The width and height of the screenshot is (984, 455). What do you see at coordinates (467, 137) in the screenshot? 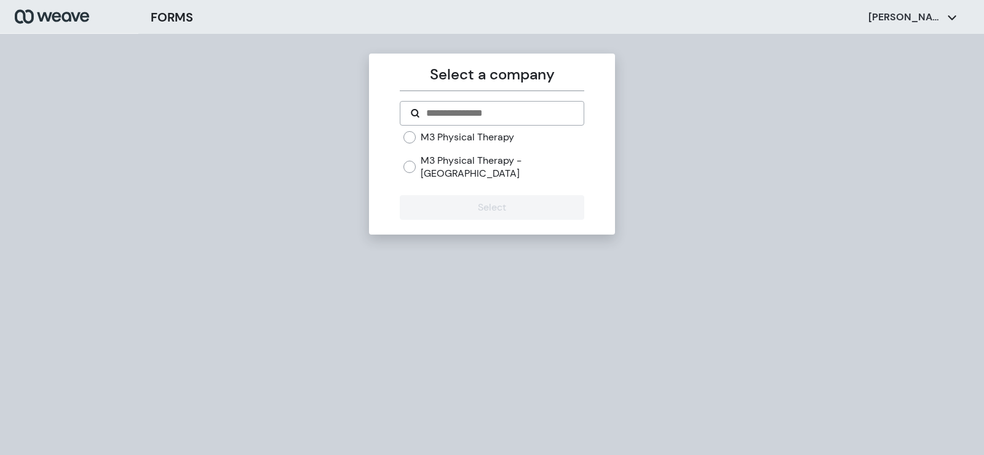
I see `label: M3 Physical Therapy` at bounding box center [467, 137].